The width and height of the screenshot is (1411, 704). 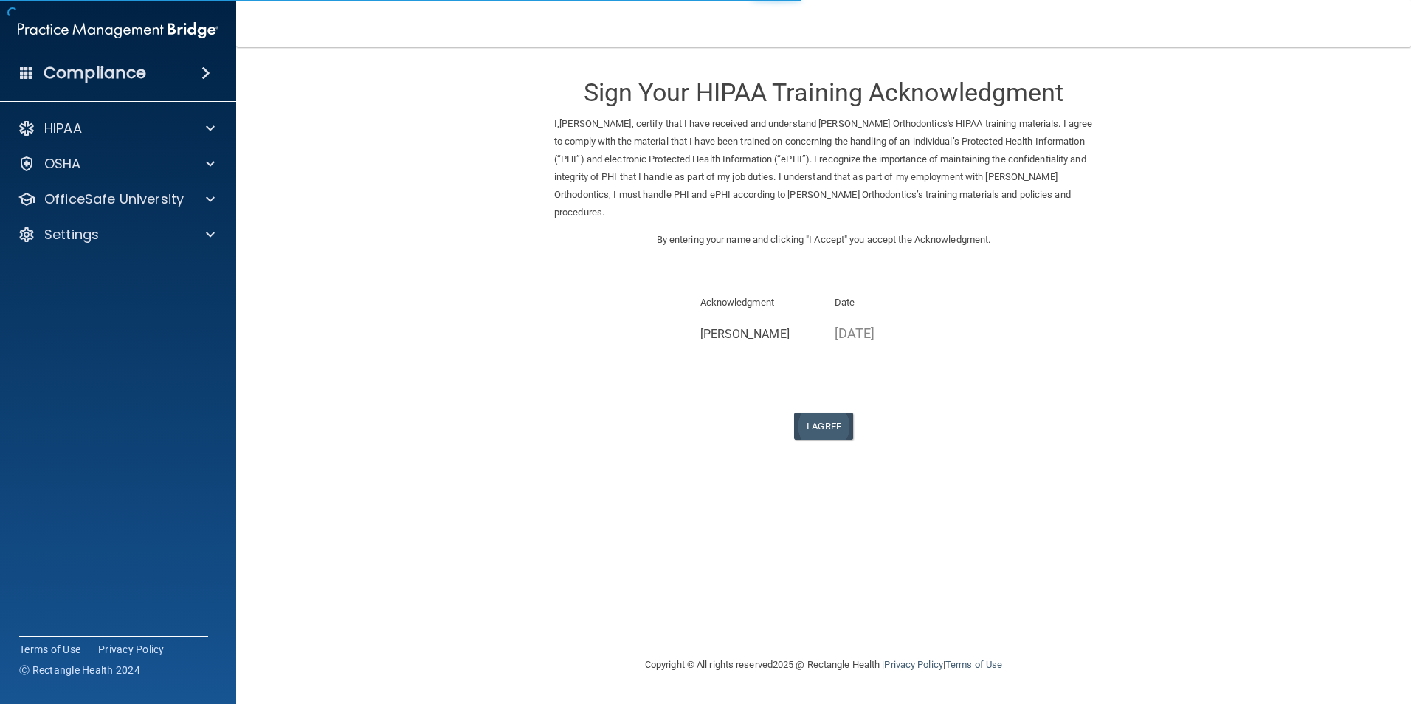 What do you see at coordinates (757, 334) in the screenshot?
I see `input: Full Name` at bounding box center [757, 334].